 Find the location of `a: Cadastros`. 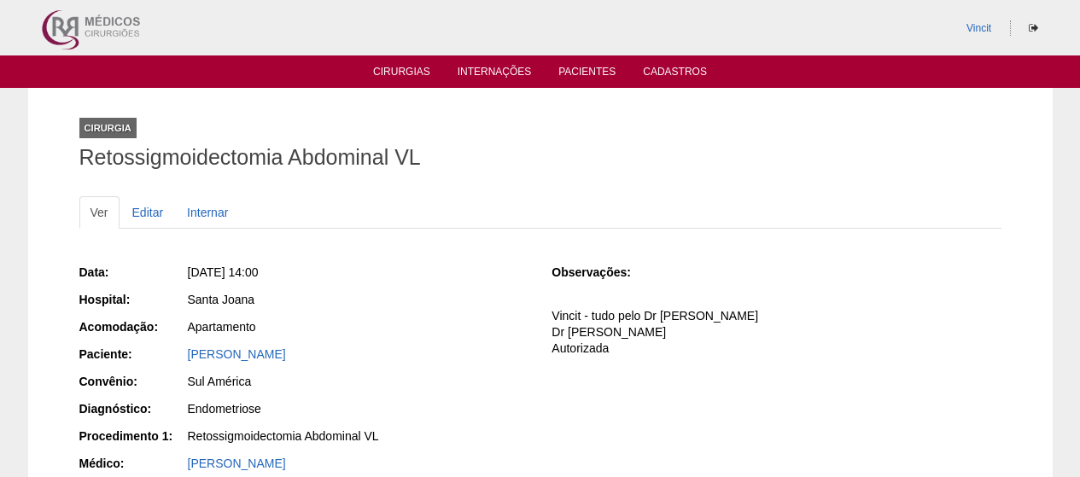

a: Cadastros is located at coordinates (674, 74).